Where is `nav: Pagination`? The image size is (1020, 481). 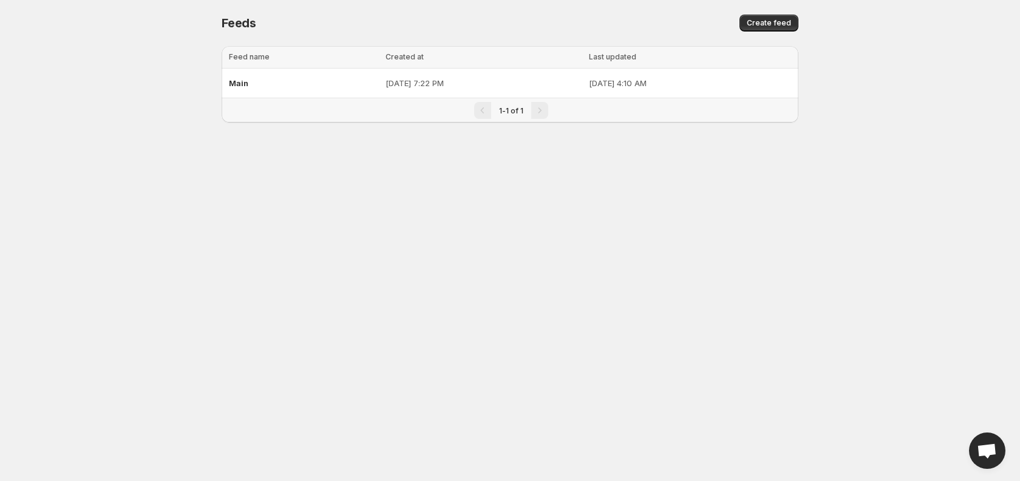 nav: Pagination is located at coordinates (510, 110).